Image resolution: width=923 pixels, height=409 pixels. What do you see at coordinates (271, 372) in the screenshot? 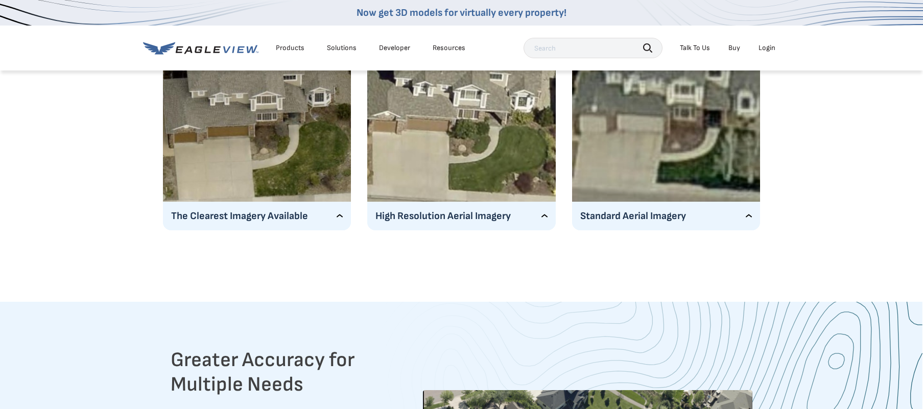
I see `h2: Greater Accuracy for Multiple Needs` at bounding box center [271, 372].